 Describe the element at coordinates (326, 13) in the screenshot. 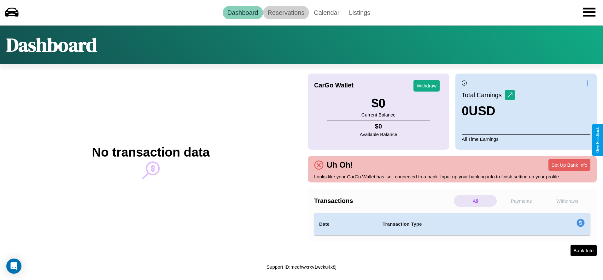

I see `a: Calendar` at that location.